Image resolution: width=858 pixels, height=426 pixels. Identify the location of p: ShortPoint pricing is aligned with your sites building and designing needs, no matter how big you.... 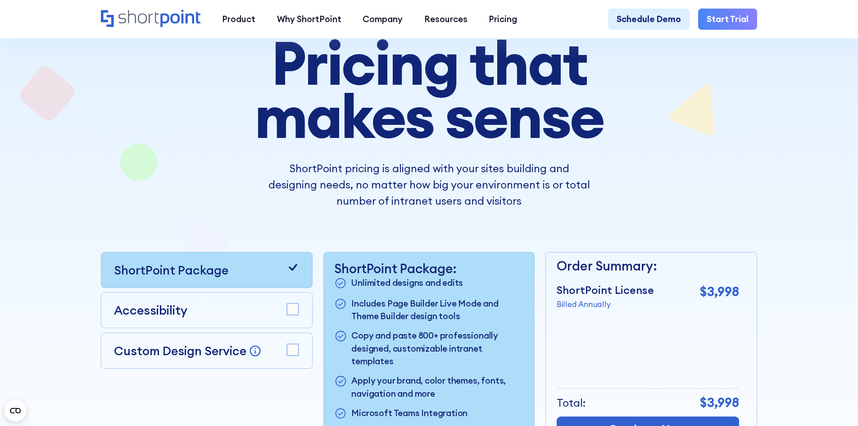
(429, 184).